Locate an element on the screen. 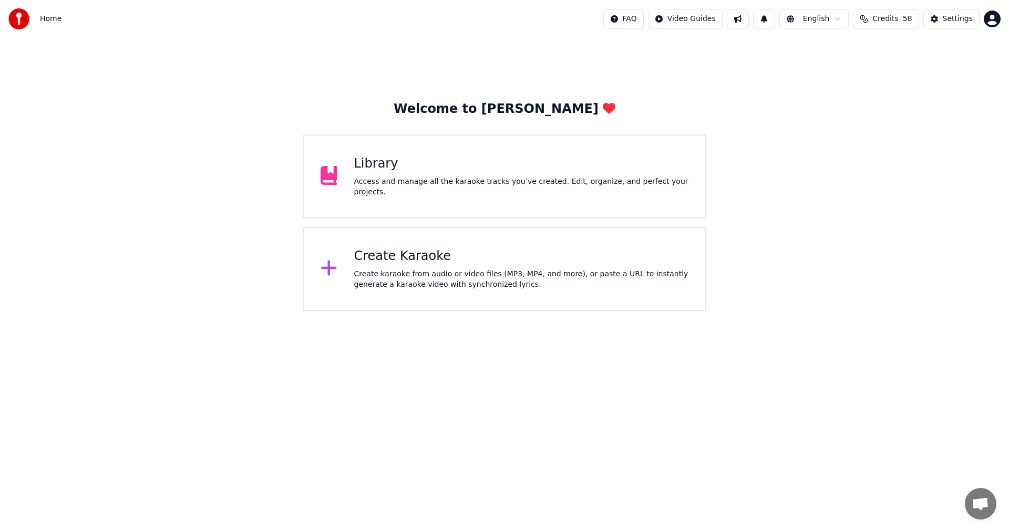 The height and width of the screenshot is (530, 1009). button: FAQ is located at coordinates (623, 19).